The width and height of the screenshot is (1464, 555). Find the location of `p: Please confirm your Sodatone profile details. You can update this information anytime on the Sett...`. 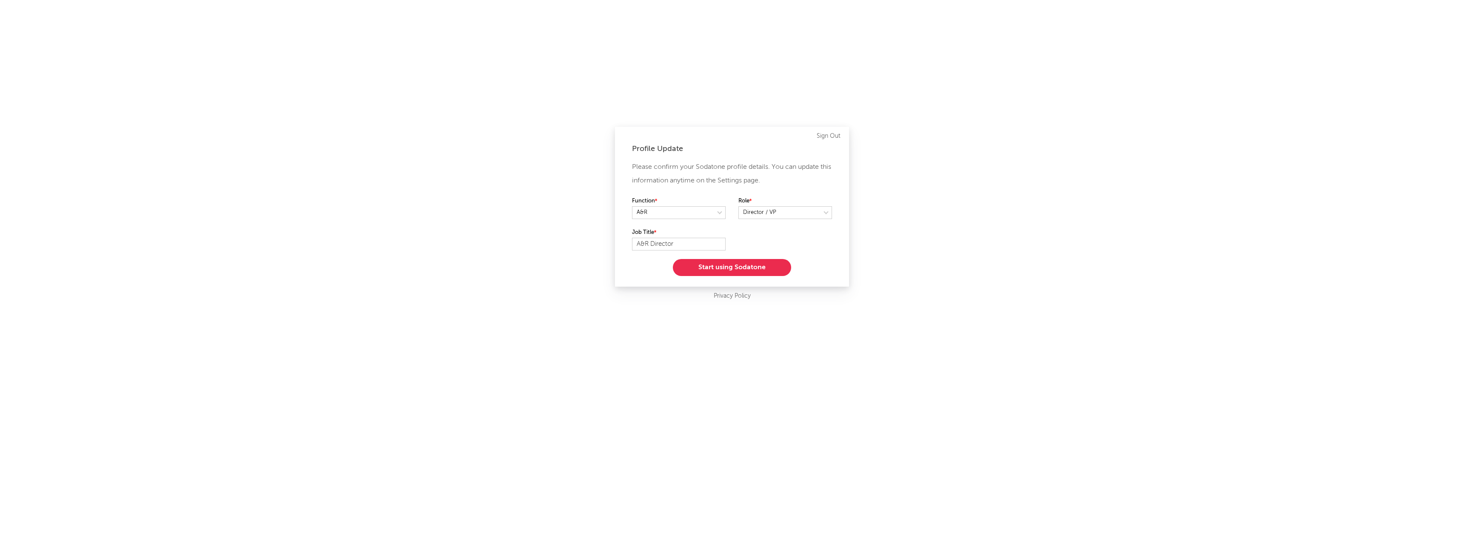

p: Please confirm your Sodatone profile details. You can update this information anytime on the Sett... is located at coordinates (732, 174).